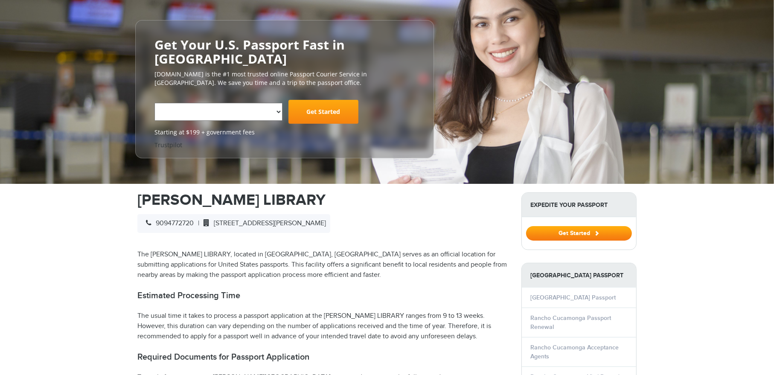 Image resolution: width=774 pixels, height=375 pixels. I want to click on strong: Expedite Your Passport, so click(579, 205).